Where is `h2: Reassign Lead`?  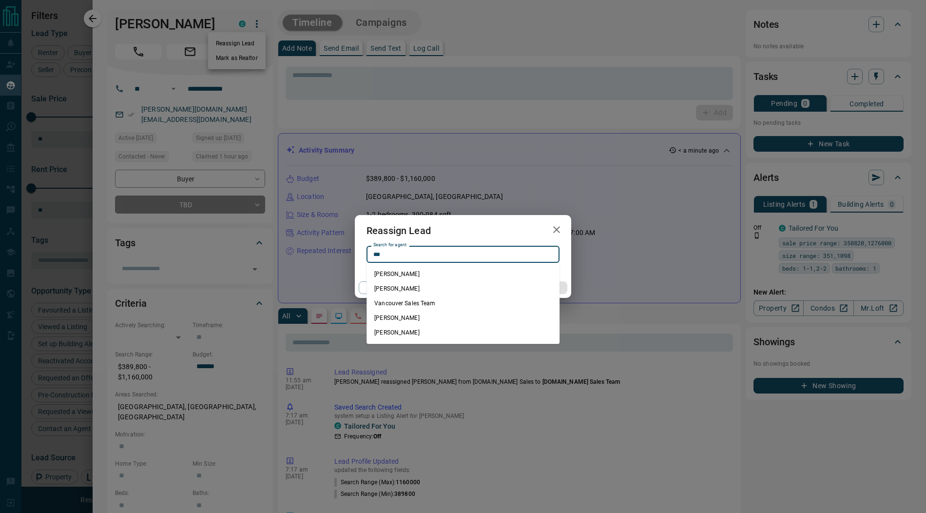
h2: Reassign Lead is located at coordinates (399, 231).